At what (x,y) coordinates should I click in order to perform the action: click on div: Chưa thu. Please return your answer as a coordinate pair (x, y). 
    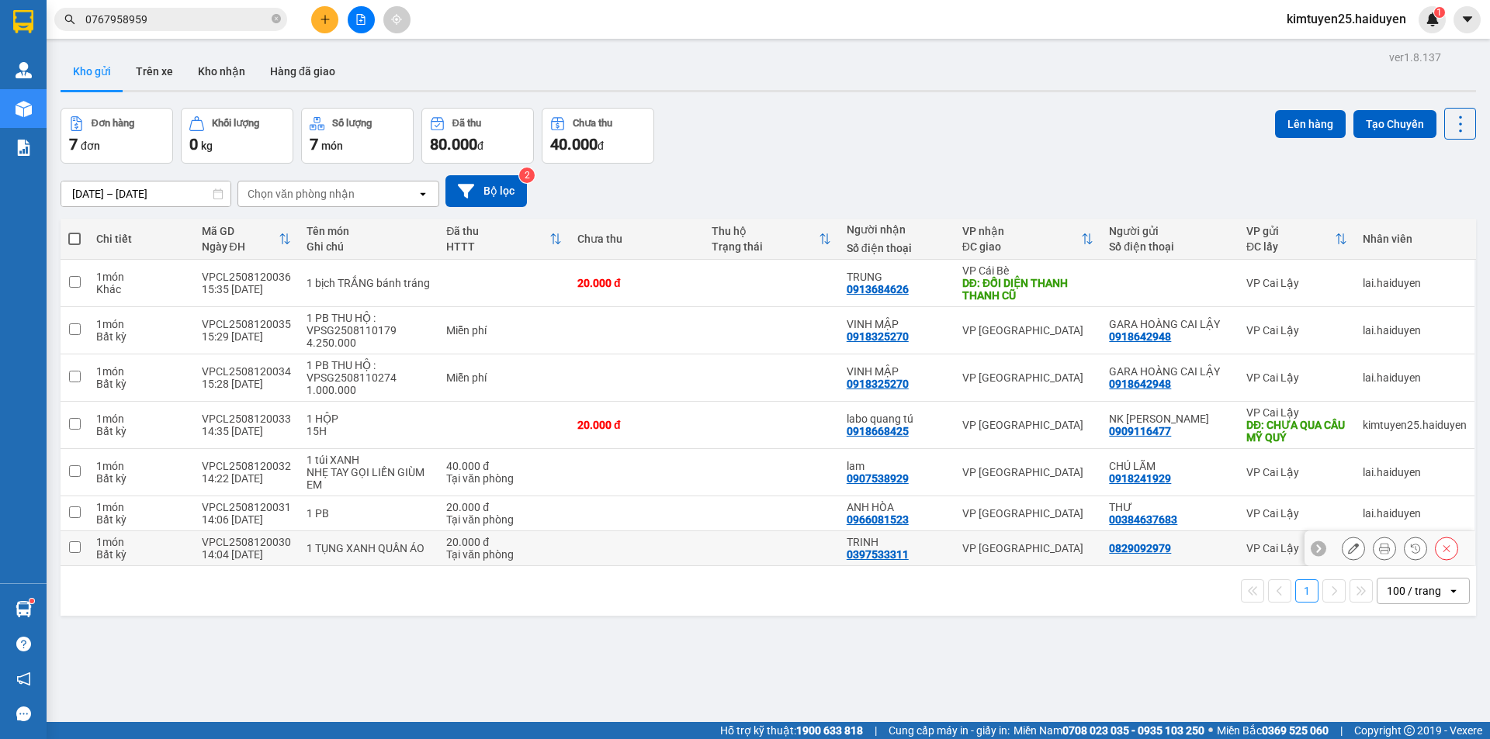
    Looking at the image, I should click on (636, 239).